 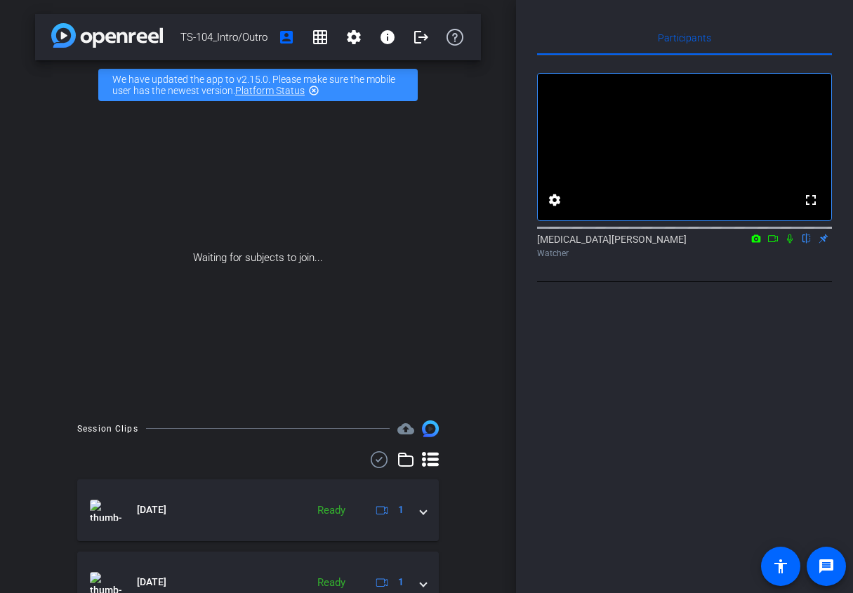 I want to click on img: Session clips, so click(x=430, y=429).